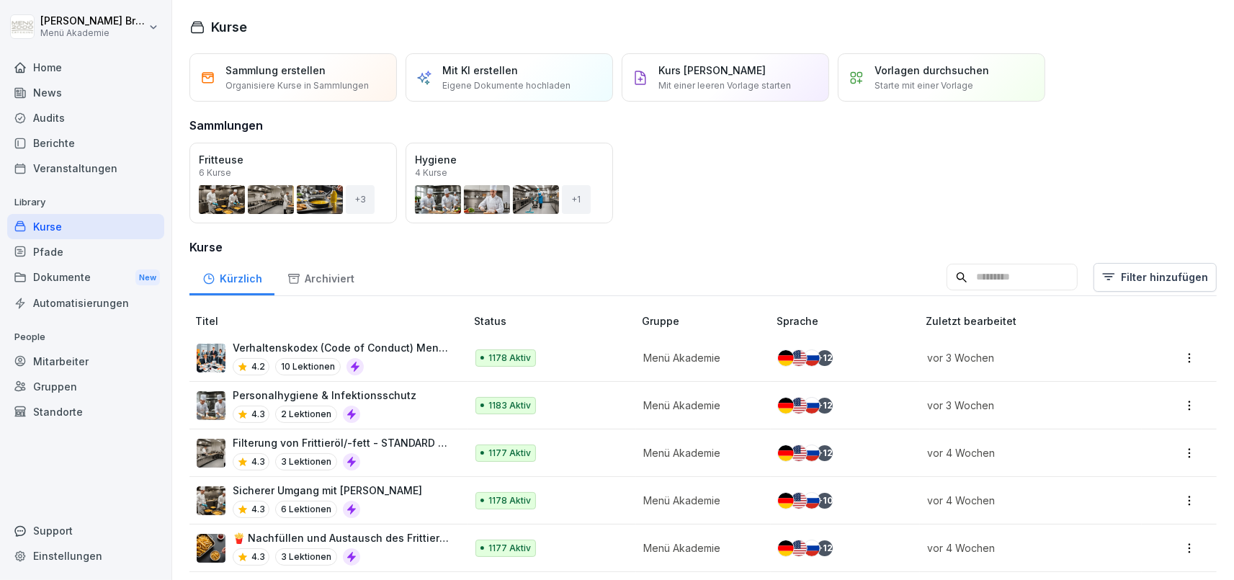 This screenshot has width=1234, height=580. Describe the element at coordinates (86, 277) in the screenshot. I see `a: DokumenteNew` at that location.